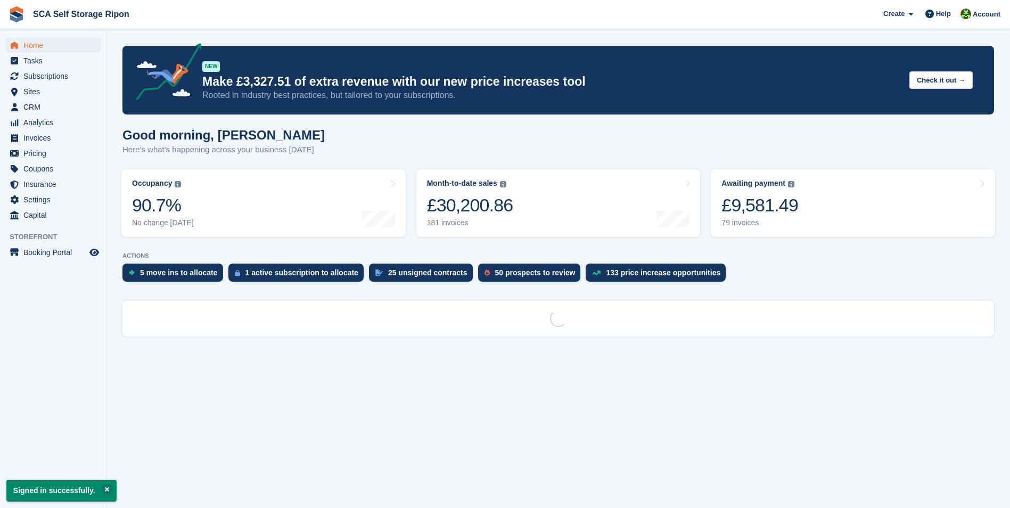 The height and width of the screenshot is (508, 1010). I want to click on span: Home, so click(55, 45).